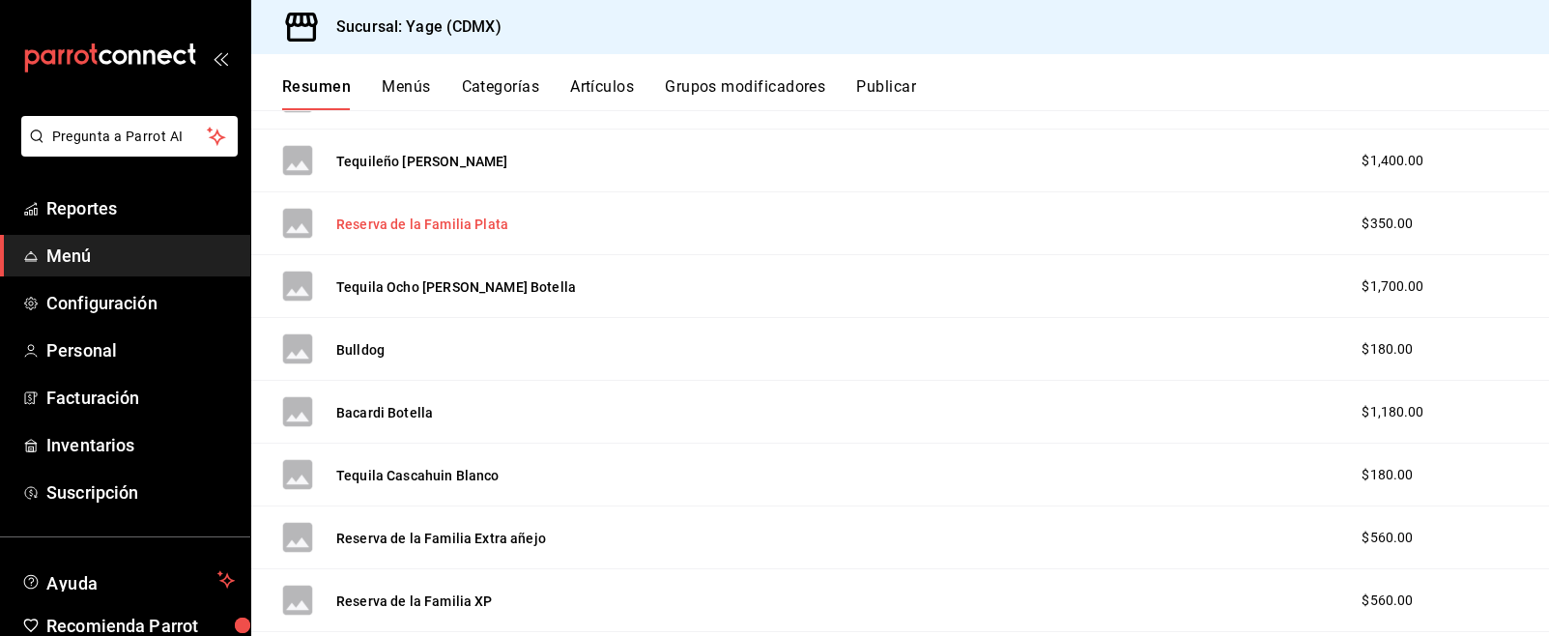  I want to click on span: Configuración, so click(140, 302).